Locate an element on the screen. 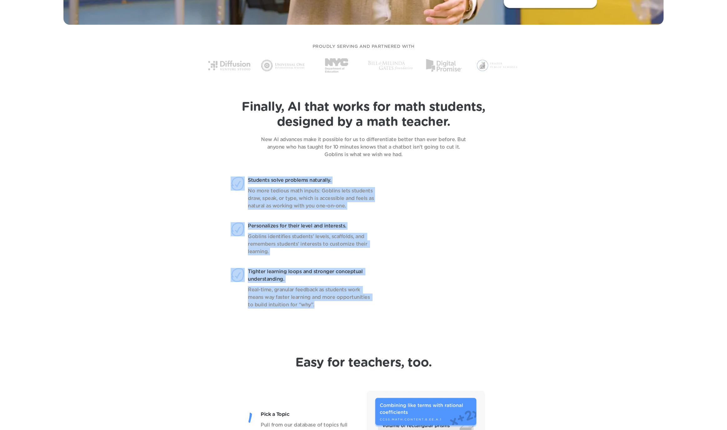 This screenshot has width=727, height=430. p: No more tedious math inputs: Goblins lets students draw, speak, or type, which is accessible and ... is located at coordinates (311, 198).